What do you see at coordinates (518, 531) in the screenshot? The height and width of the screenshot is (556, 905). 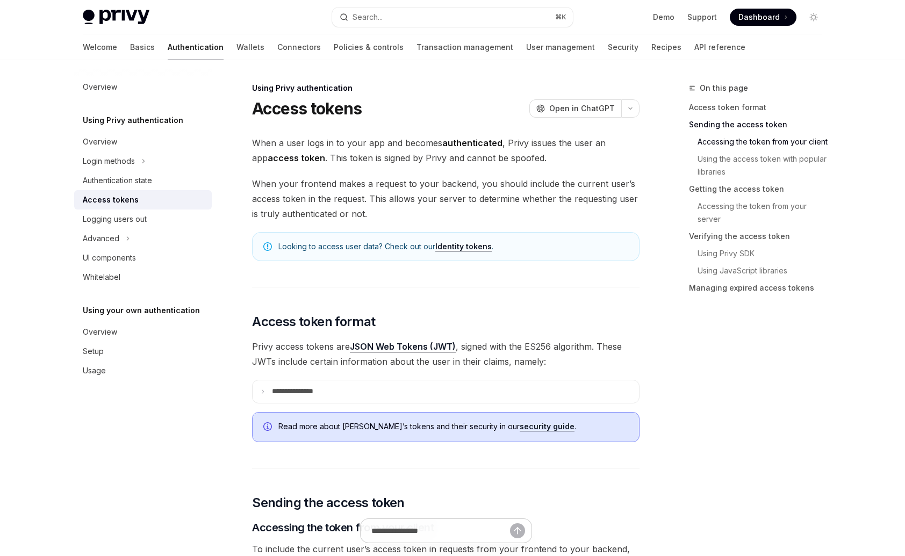 I see `button: Send message` at bounding box center [518, 531].